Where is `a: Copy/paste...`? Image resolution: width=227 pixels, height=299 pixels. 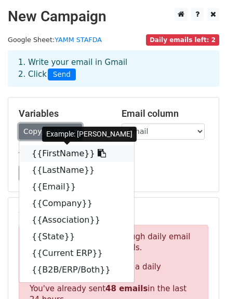 a: Copy/paste... is located at coordinates (50, 131).